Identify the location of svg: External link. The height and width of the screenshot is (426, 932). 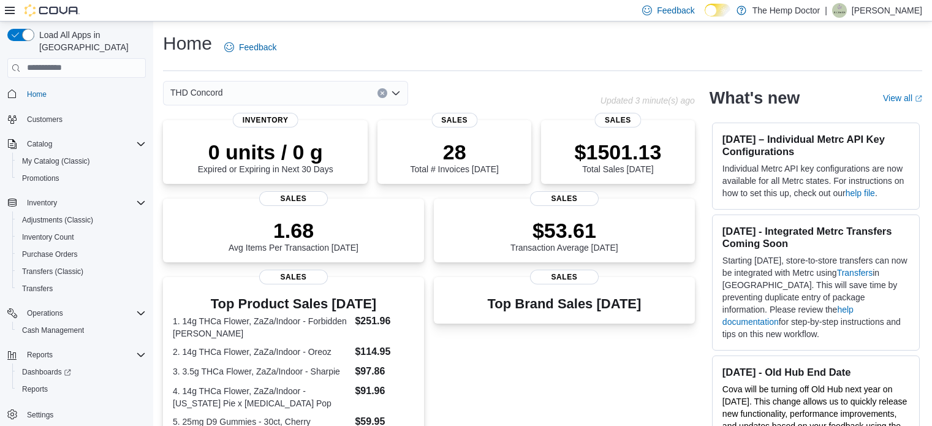
(918, 99).